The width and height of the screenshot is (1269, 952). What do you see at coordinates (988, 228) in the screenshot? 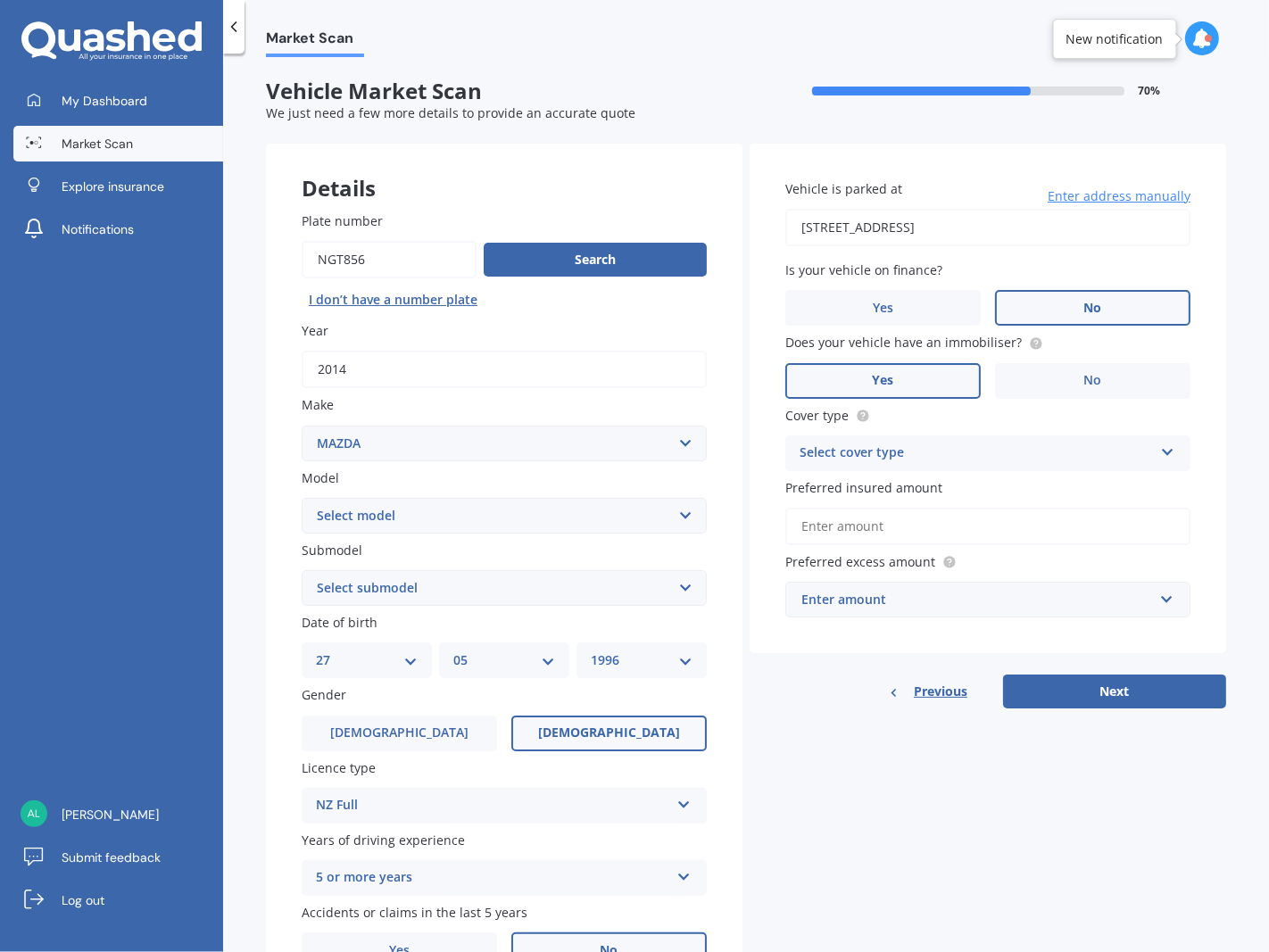
I see `input: Enter address` at bounding box center [988, 228].